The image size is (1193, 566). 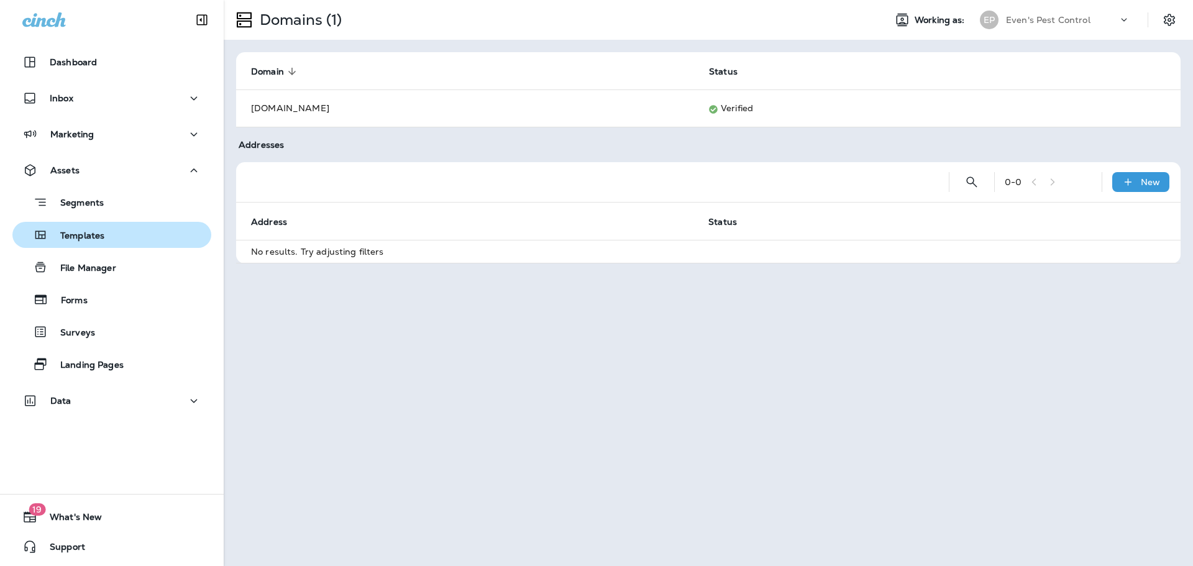 What do you see at coordinates (112, 299) in the screenshot?
I see `button: Forms` at bounding box center [112, 299].